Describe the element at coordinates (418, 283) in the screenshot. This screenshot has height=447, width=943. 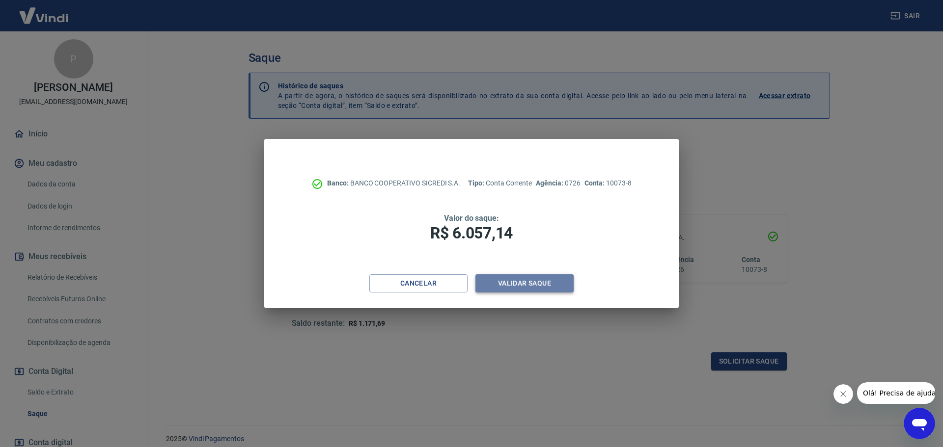
I see `button: Cancelar` at that location.